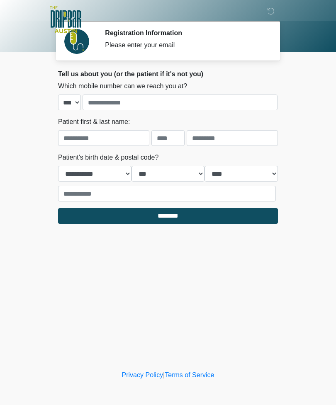  What do you see at coordinates (108, 158) in the screenshot?
I see `label: Patient's birth date & postal code?` at bounding box center [108, 158].